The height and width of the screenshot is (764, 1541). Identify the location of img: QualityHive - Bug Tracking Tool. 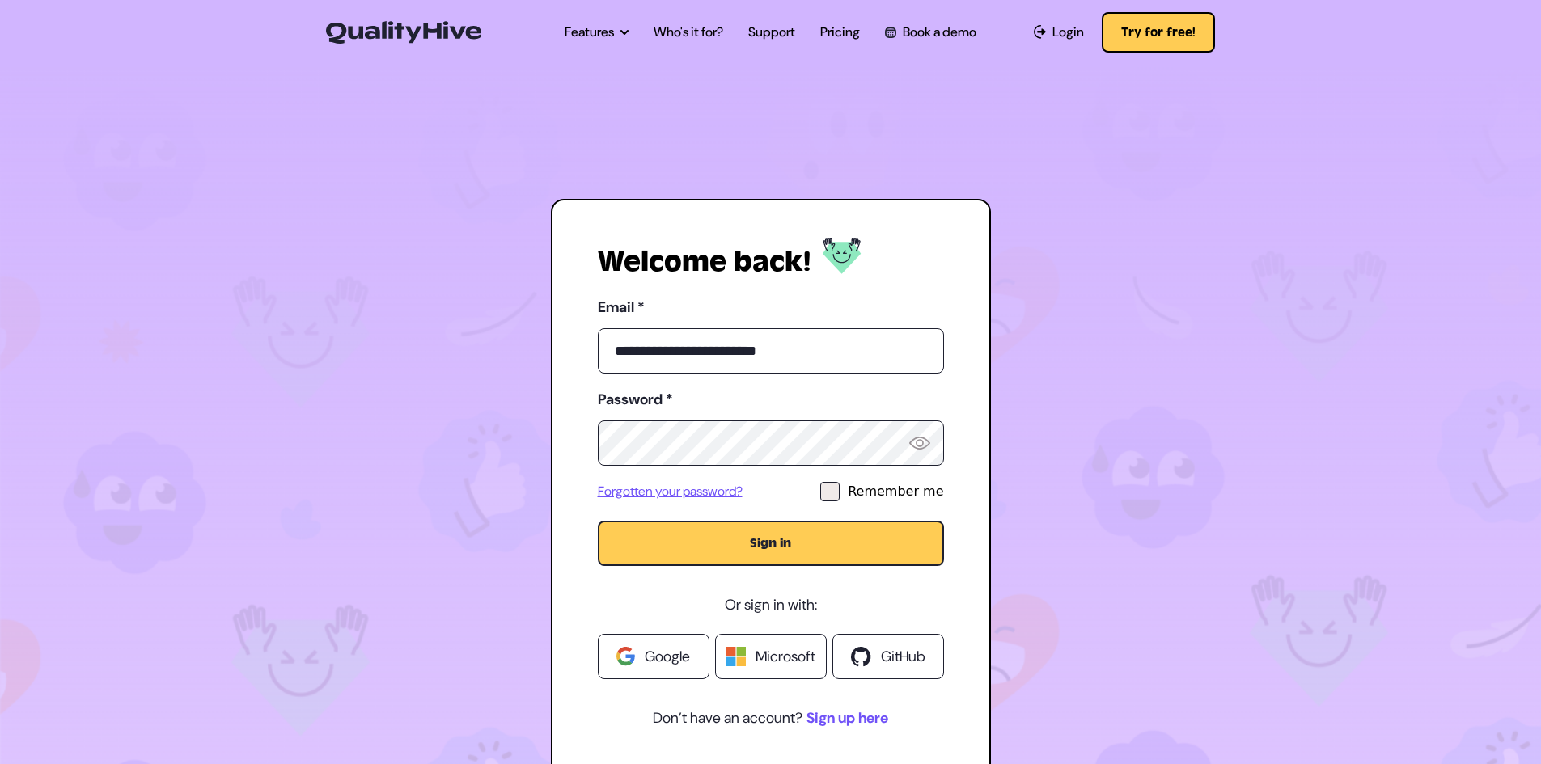
(404, 32).